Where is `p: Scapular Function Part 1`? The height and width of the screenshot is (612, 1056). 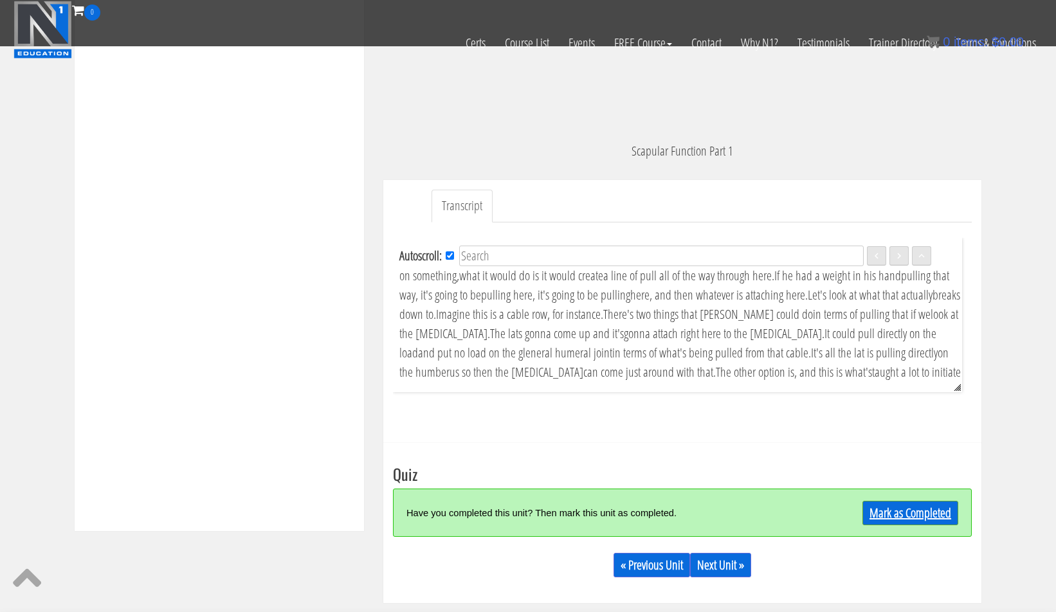
p: Scapular Function Part 1 is located at coordinates (682, 151).